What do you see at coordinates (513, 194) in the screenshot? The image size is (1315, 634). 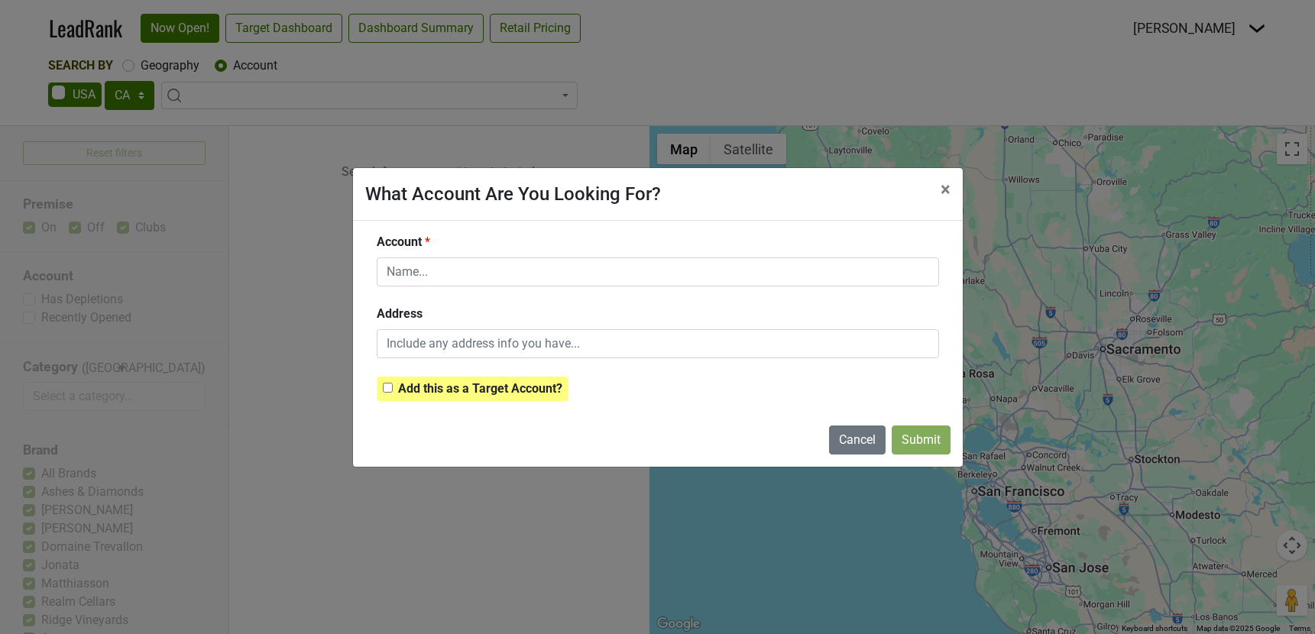 I see `div: What Account Are You Looking For?` at bounding box center [513, 194].